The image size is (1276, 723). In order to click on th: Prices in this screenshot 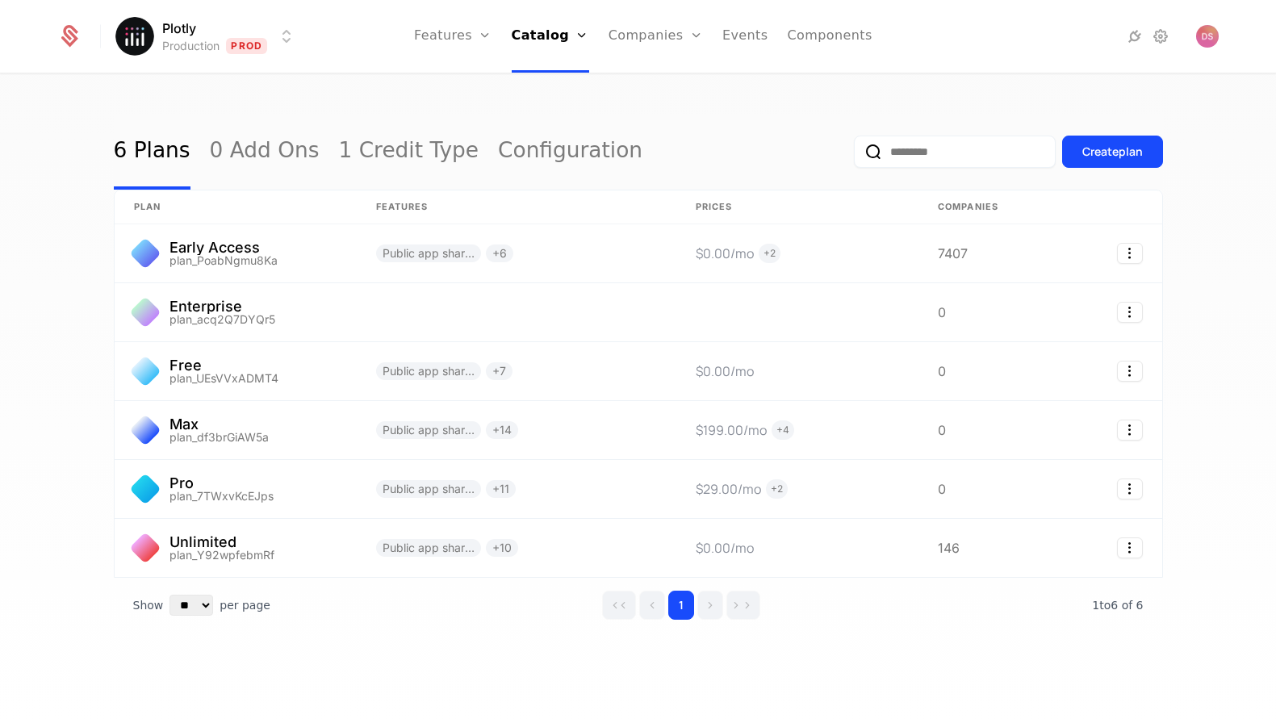, I will do `click(798, 207)`.